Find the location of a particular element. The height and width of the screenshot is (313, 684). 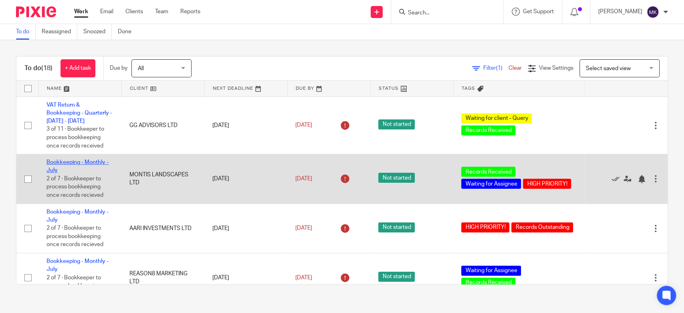

a: Done is located at coordinates (128, 32).